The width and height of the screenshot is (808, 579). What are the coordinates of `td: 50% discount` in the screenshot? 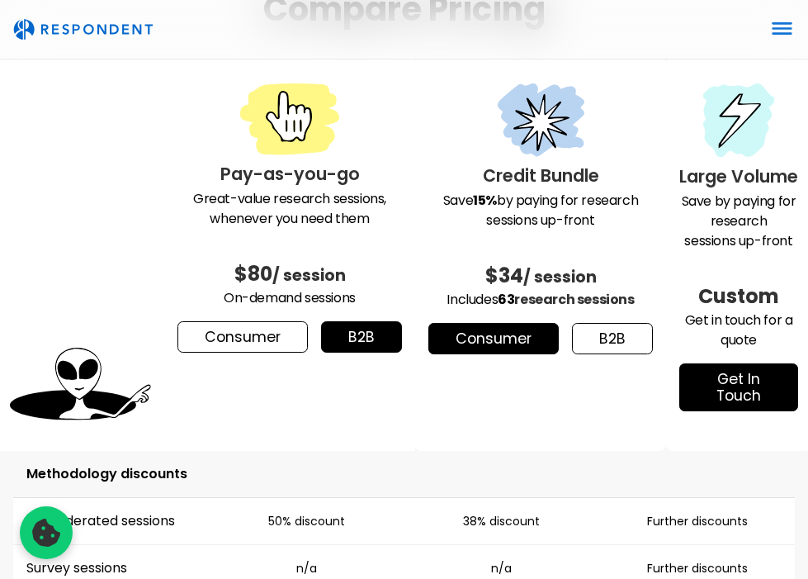 It's located at (306, 521).